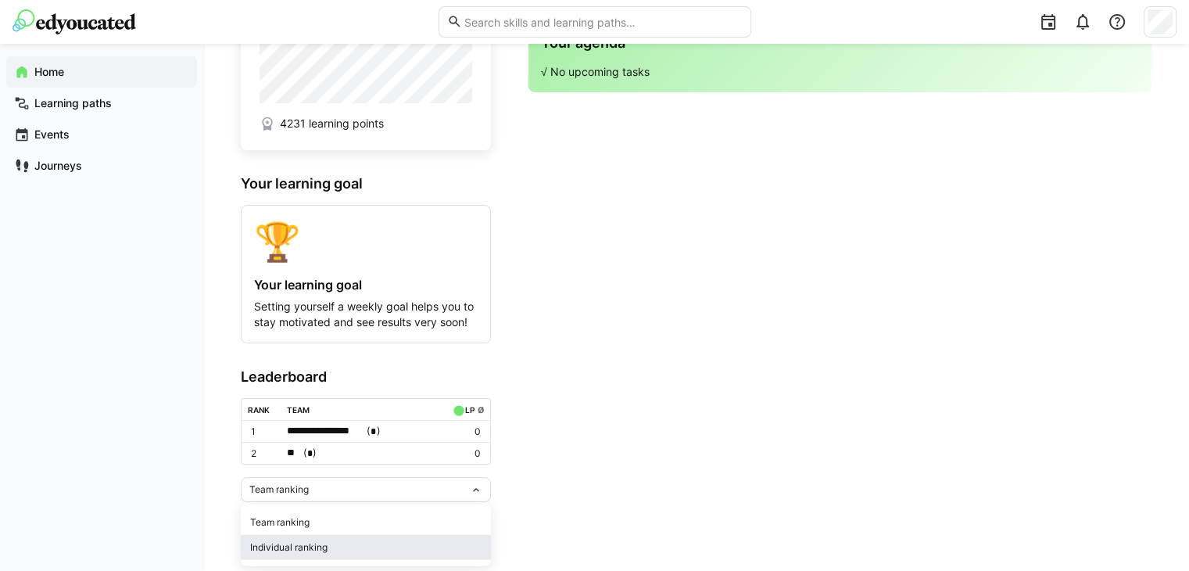 Image resolution: width=1189 pixels, height=571 pixels. Describe the element at coordinates (263, 453) in the screenshot. I see `p: 2` at that location.